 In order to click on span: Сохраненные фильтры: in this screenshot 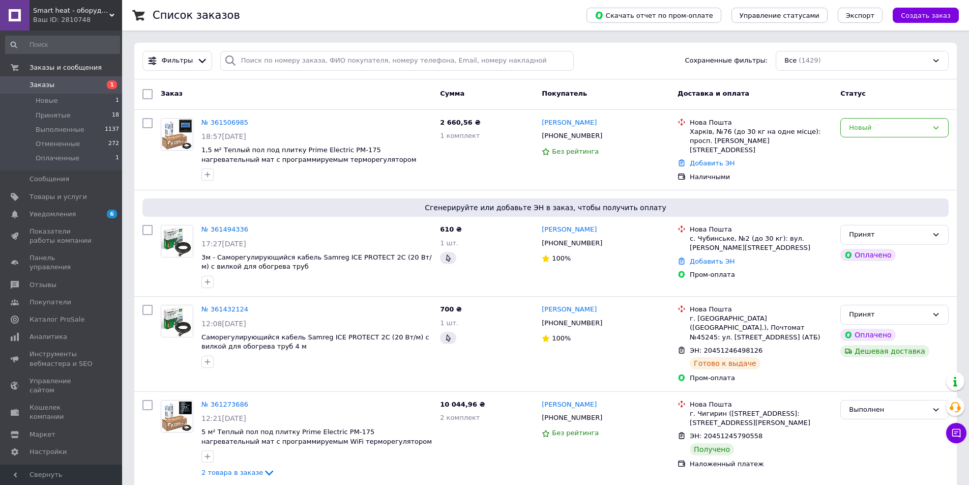, I will do `click(726, 61)`.